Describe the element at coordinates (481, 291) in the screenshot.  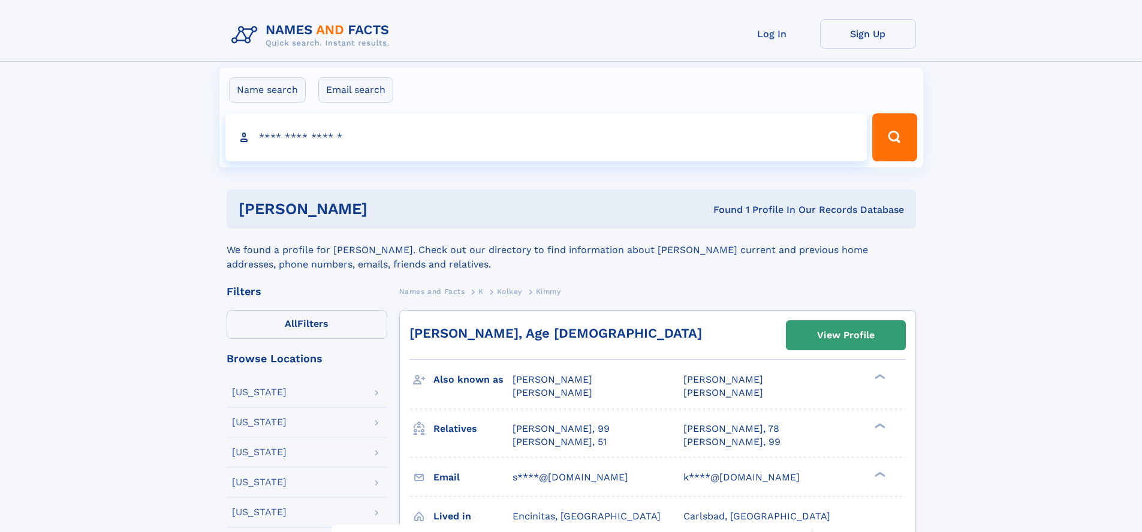
I see `a: K` at that location.